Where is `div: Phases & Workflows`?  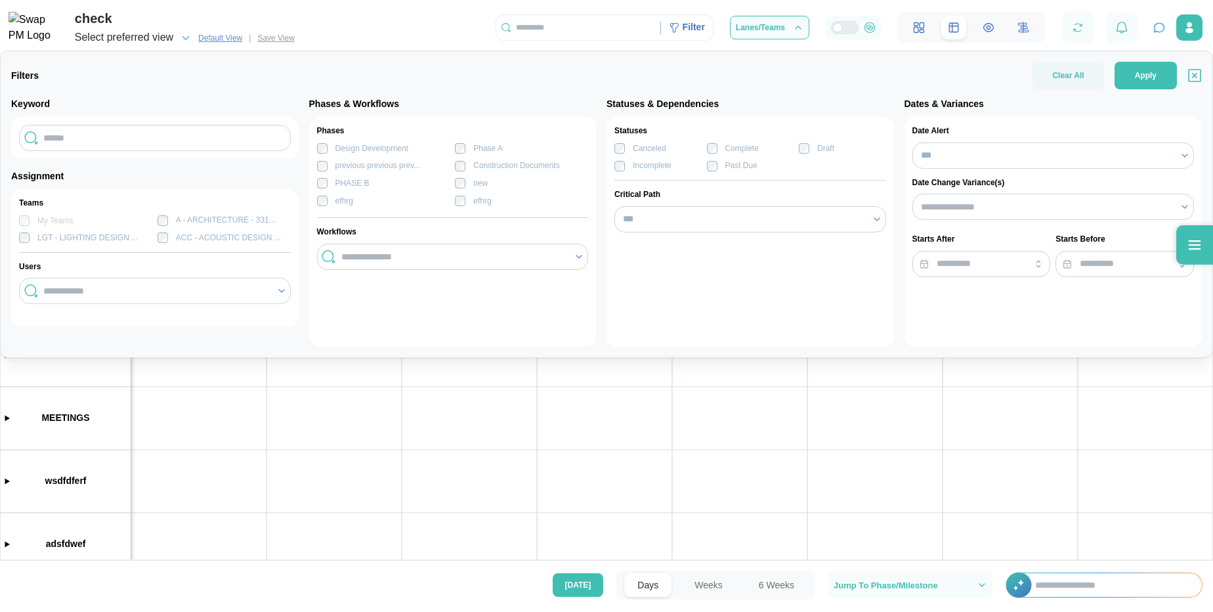
div: Phases & Workflows is located at coordinates (453, 104).